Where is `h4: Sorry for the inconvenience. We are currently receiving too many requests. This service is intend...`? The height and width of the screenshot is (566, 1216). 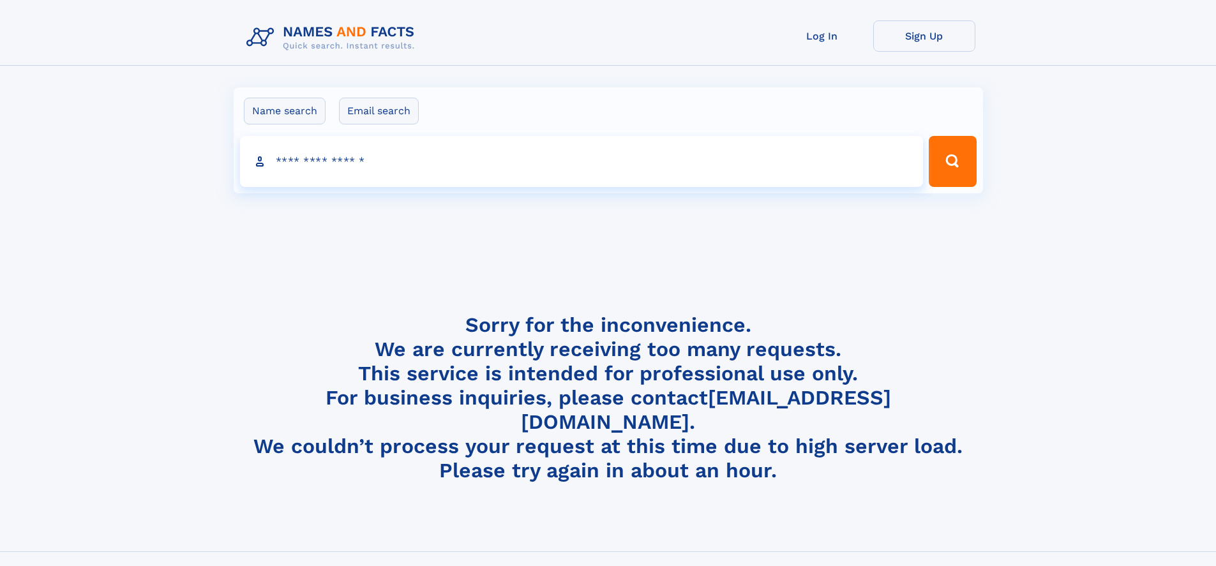 h4: Sorry for the inconvenience. We are currently receiving too many requests. This service is intend... is located at coordinates (608, 398).